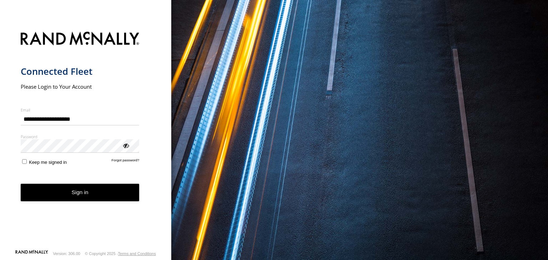 The height and width of the screenshot is (260, 548). I want to click on span: Keep me signed in, so click(48, 162).